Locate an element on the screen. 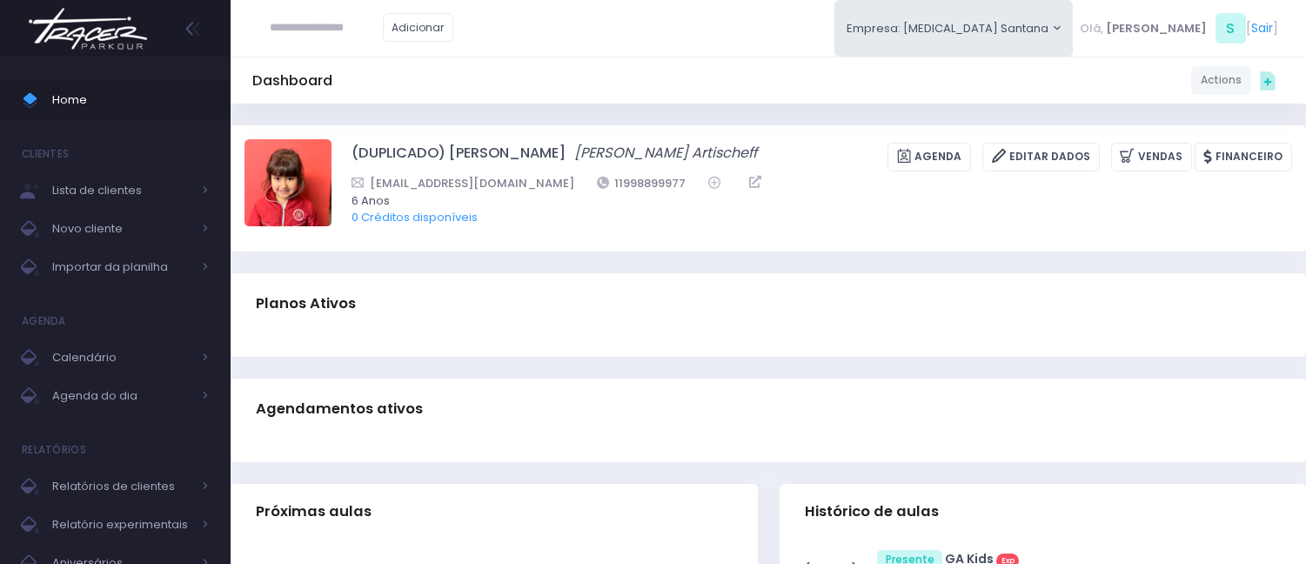 This screenshot has height=564, width=1306. h4: Agenda is located at coordinates (44, 321).